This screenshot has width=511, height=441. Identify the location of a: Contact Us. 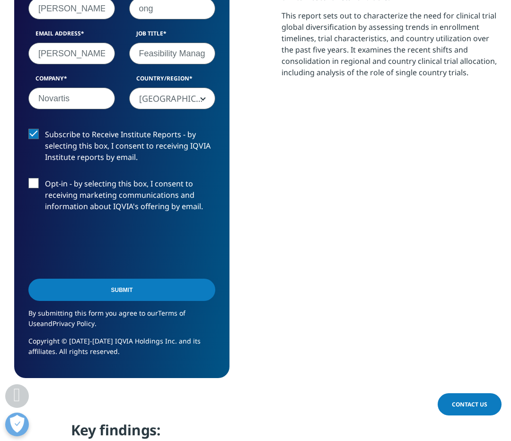
(469, 404).